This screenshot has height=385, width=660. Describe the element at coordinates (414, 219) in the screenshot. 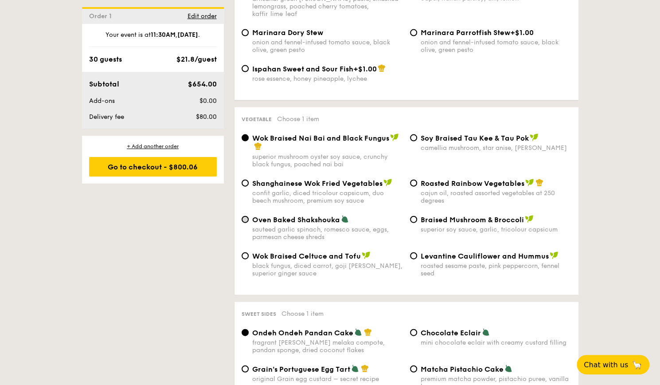

I see `input: Braised Mushroom & Broccolisuperior soy sauce, garlic, tricolour capsicum` at that location.